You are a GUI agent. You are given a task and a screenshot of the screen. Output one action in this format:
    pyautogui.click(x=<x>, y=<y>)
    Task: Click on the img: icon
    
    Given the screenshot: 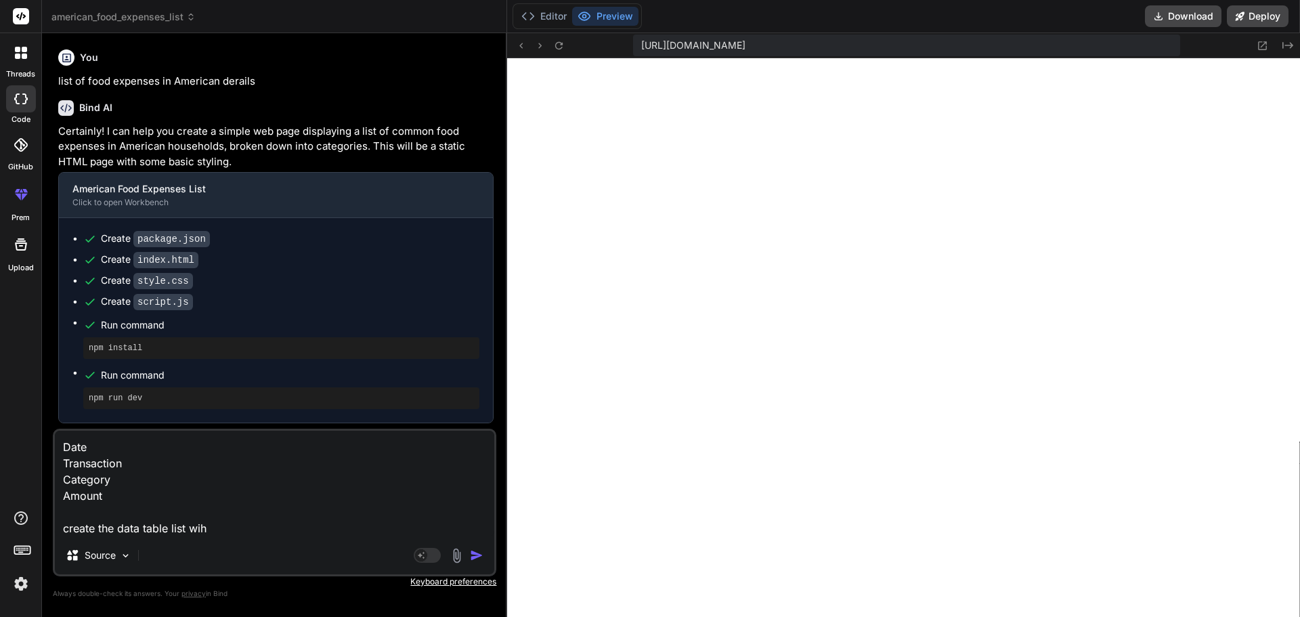 What is the action you would take?
    pyautogui.click(x=477, y=555)
    